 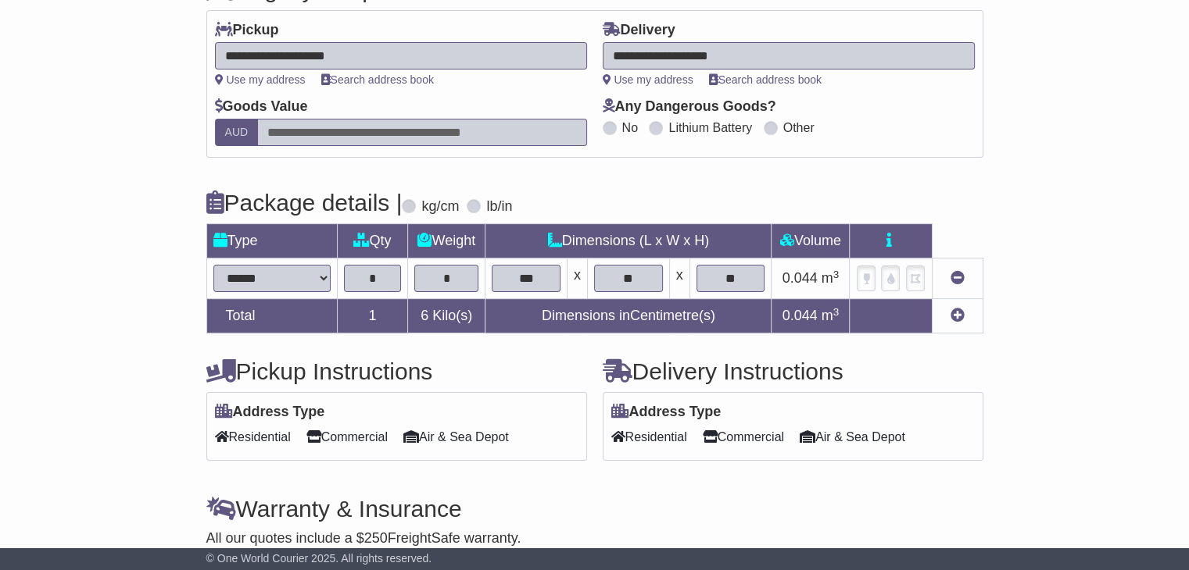 I want to click on h4: Delivery Instructions, so click(x=792, y=371).